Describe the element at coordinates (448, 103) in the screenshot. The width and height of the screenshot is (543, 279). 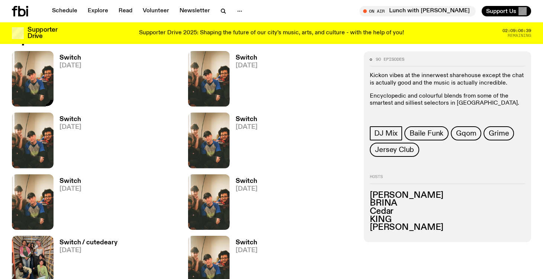
I see `p: Encyclopedic and colourful blends from some of the smartest and silliest selectors in [GEOGRAPHIC...` at that location.